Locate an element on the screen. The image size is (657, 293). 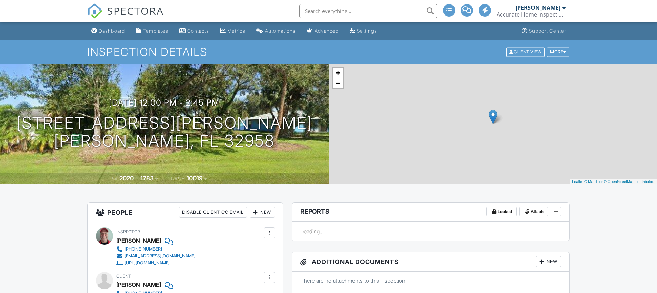
a: Contacts is located at coordinates (194, 31).